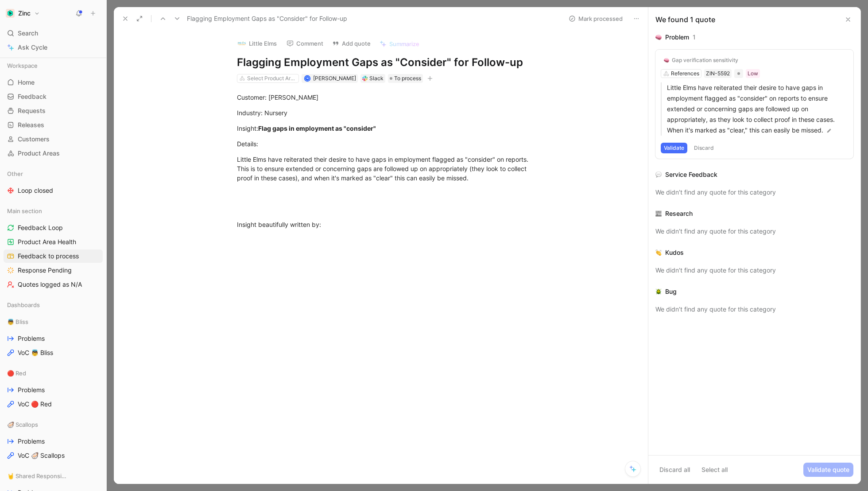 This screenshot has width=868, height=491. I want to click on div: 👼 Bliss, so click(53, 322).